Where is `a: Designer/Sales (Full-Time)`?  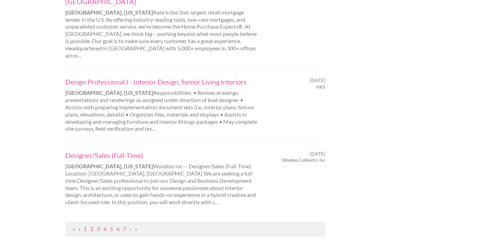 a: Designer/Sales (Full-Time) is located at coordinates (161, 155).